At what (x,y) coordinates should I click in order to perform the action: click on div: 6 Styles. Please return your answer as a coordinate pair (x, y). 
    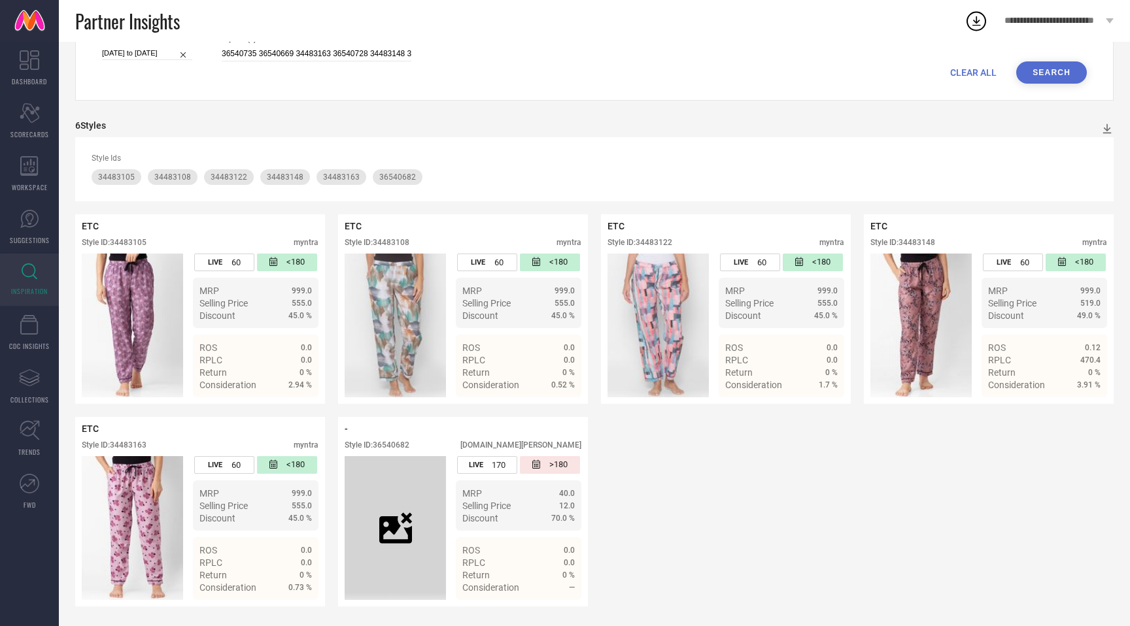
    Looking at the image, I should click on (90, 126).